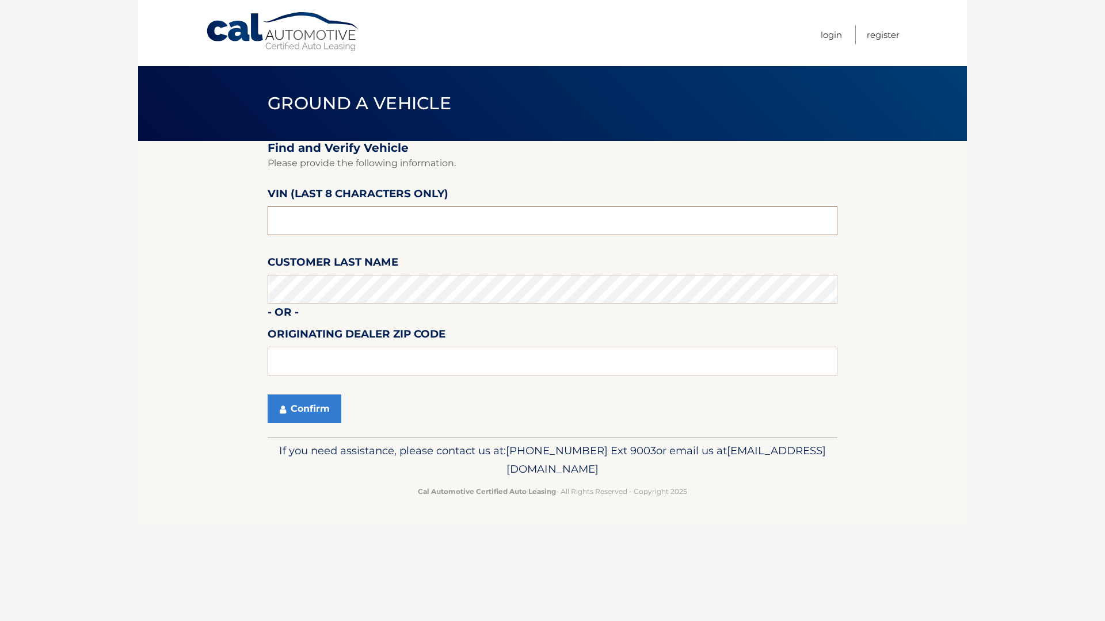  Describe the element at coordinates (487, 491) in the screenshot. I see `strong: Cal Automotive Certified Auto Leasing` at that location.